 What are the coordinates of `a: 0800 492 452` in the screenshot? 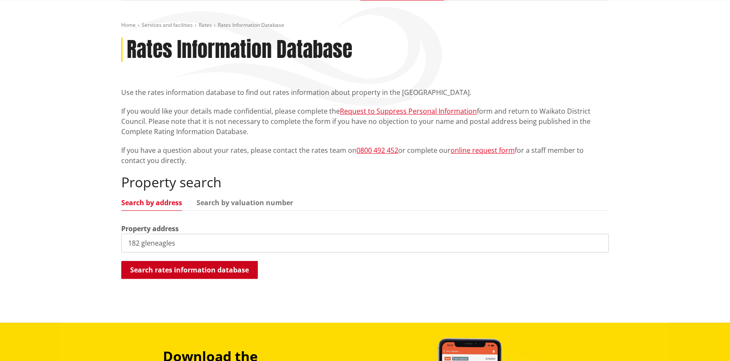 It's located at (377, 150).